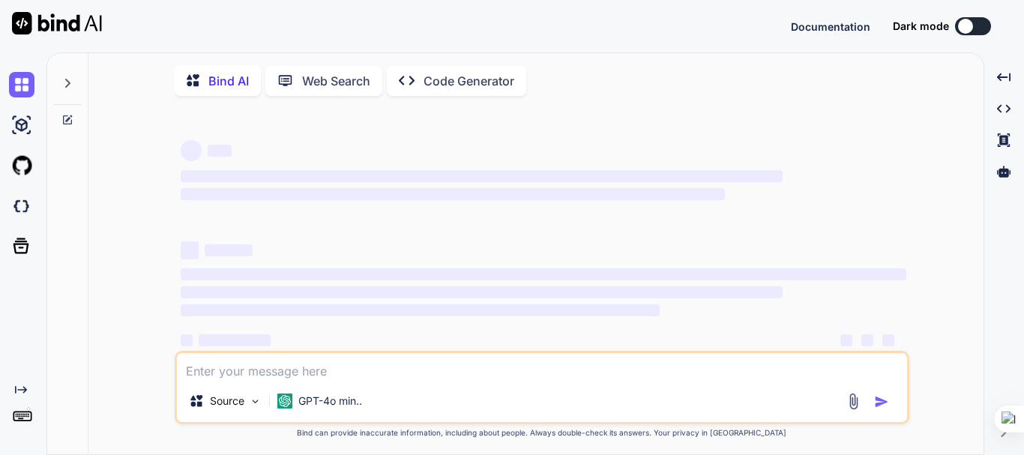 This screenshot has height=455, width=1024. Describe the element at coordinates (22, 85) in the screenshot. I see `img: chat` at that location.